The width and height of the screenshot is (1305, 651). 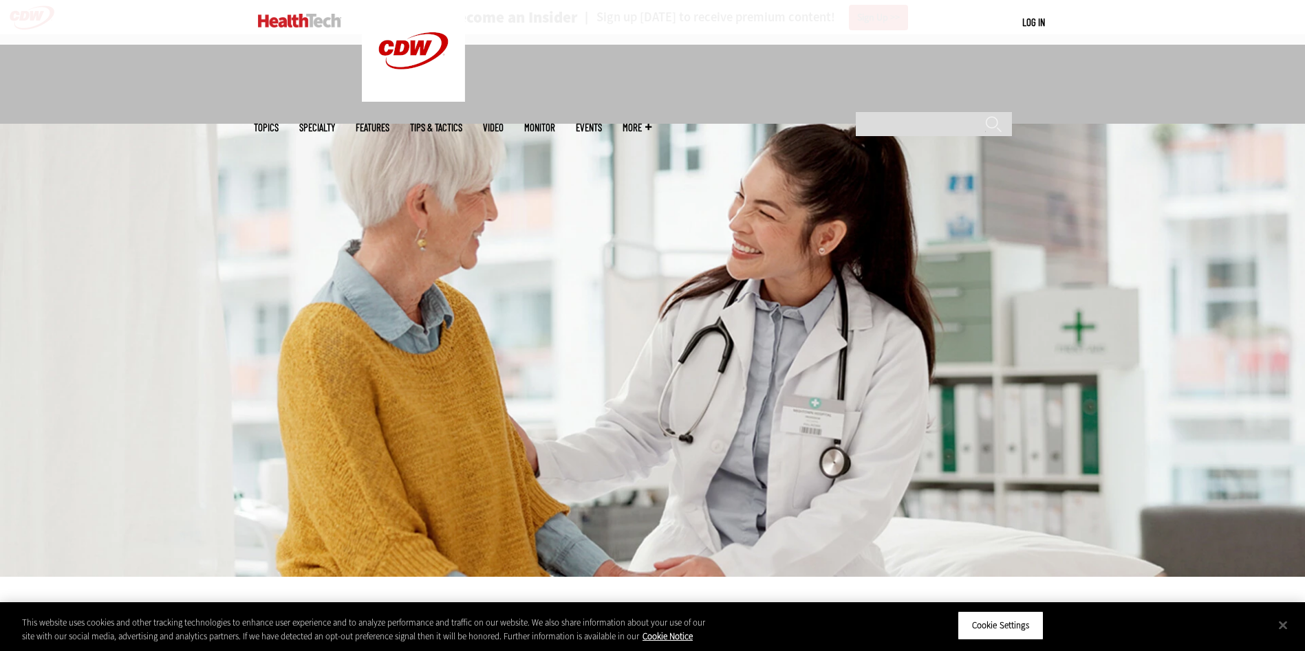 What do you see at coordinates (317, 127) in the screenshot?
I see `span: Specialty` at bounding box center [317, 127].